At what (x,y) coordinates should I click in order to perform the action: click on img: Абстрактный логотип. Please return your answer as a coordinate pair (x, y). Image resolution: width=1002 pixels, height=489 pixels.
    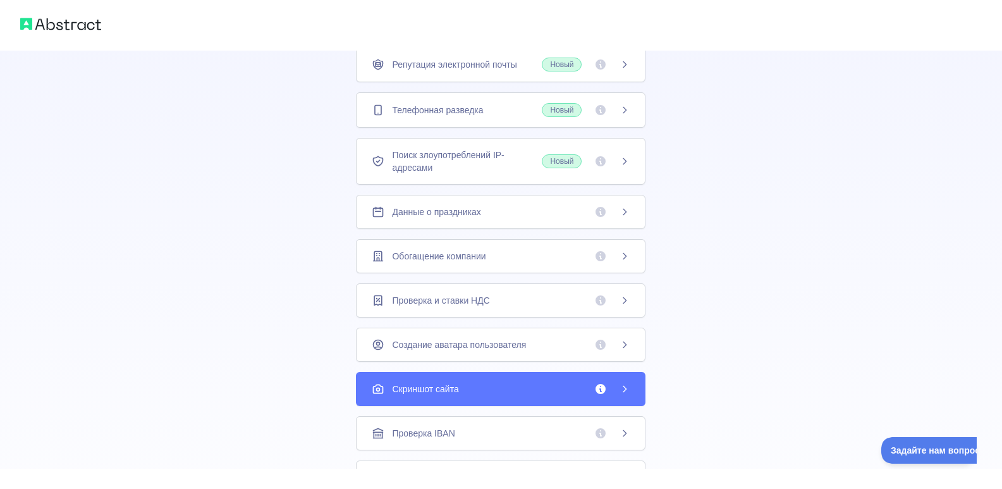
    Looking at the image, I should click on (61, 24).